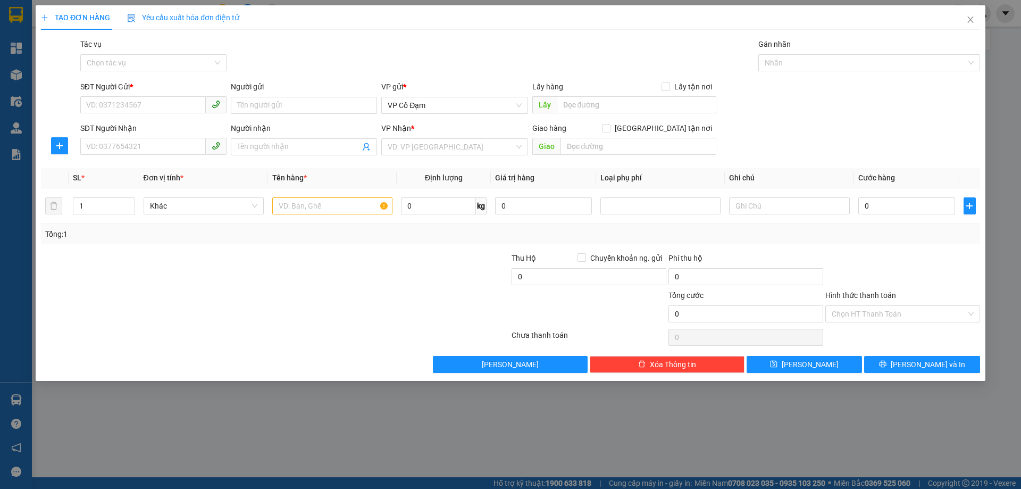  Describe the element at coordinates (746, 260) in the screenshot. I see `div: Phí thu hộ` at that location.